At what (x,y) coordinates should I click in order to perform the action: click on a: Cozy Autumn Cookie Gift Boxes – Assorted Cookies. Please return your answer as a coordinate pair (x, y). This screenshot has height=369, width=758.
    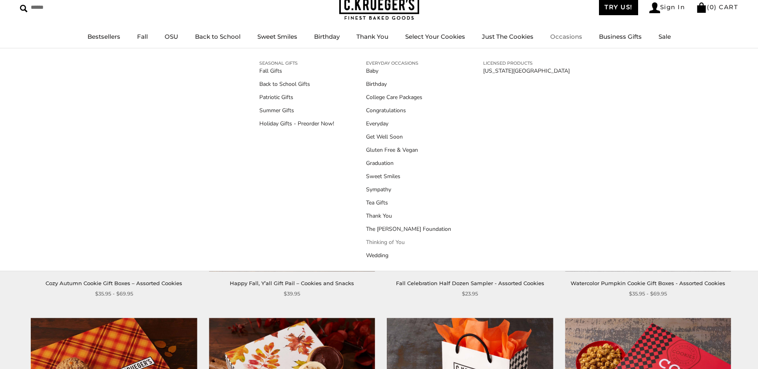
    Looking at the image, I should click on (114, 283).